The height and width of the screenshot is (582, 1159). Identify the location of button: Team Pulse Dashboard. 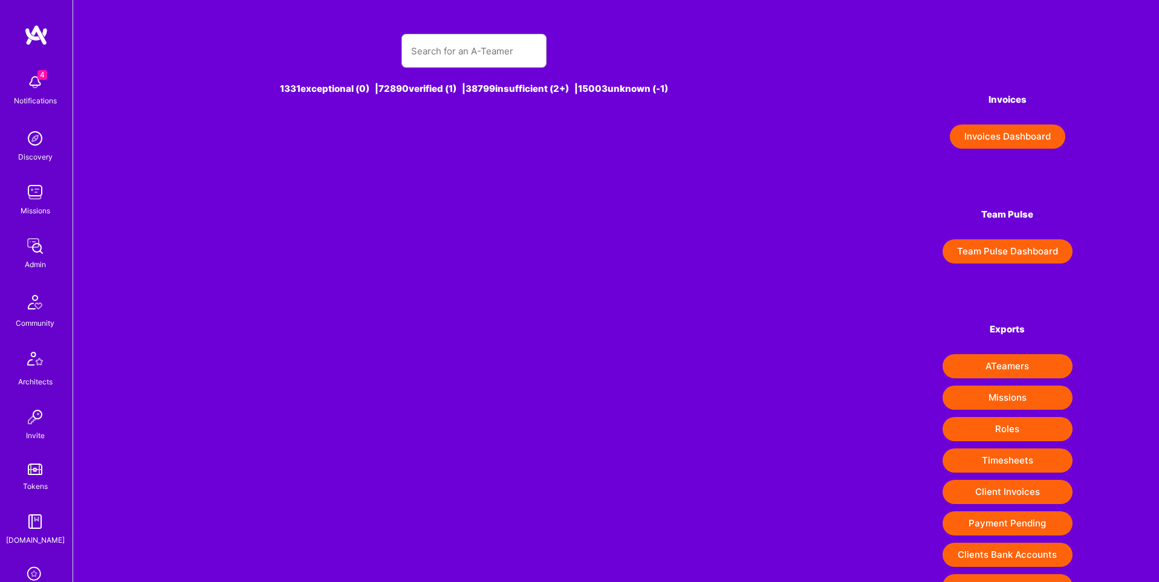
(1008, 252).